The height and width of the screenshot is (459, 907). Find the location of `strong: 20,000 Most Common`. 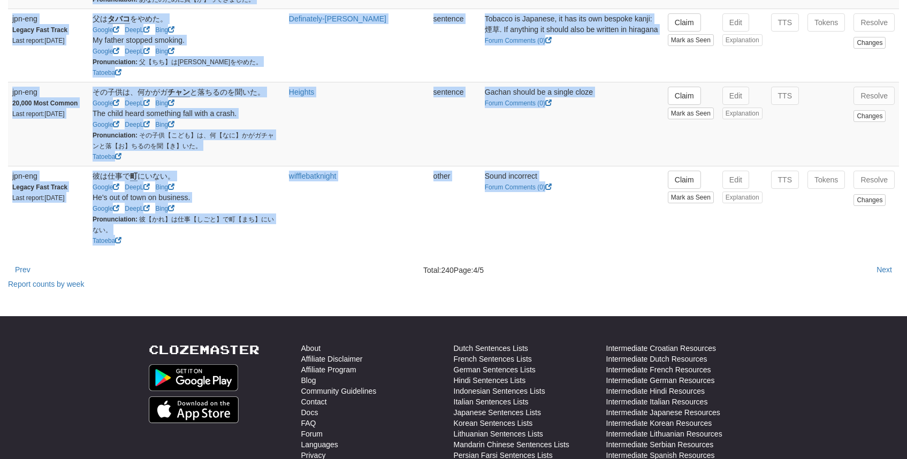

strong: 20,000 Most Common is located at coordinates (45, 103).